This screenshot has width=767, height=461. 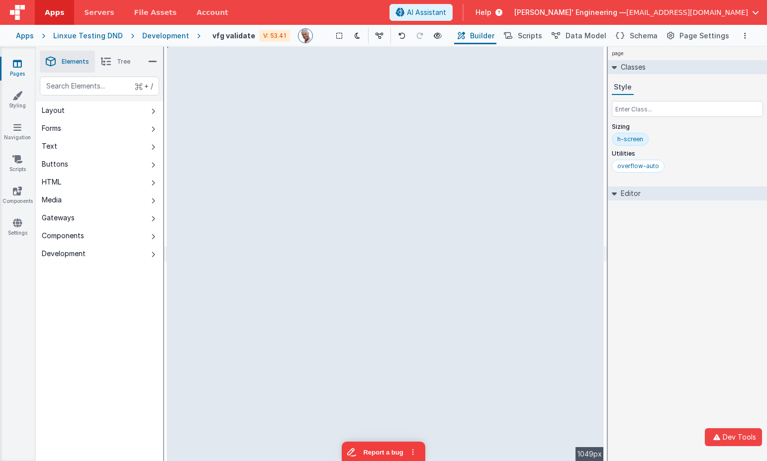 I want to click on span: Data Model, so click(x=586, y=36).